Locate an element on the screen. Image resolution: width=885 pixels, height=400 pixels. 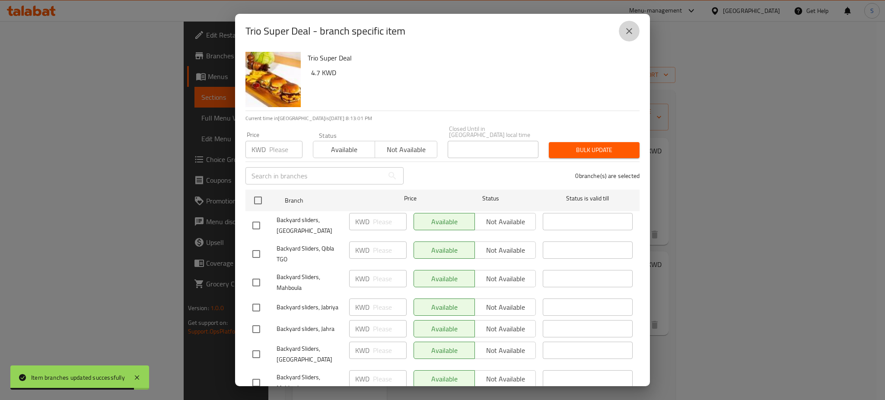
h6: 4.7 KWD is located at coordinates (472, 73).